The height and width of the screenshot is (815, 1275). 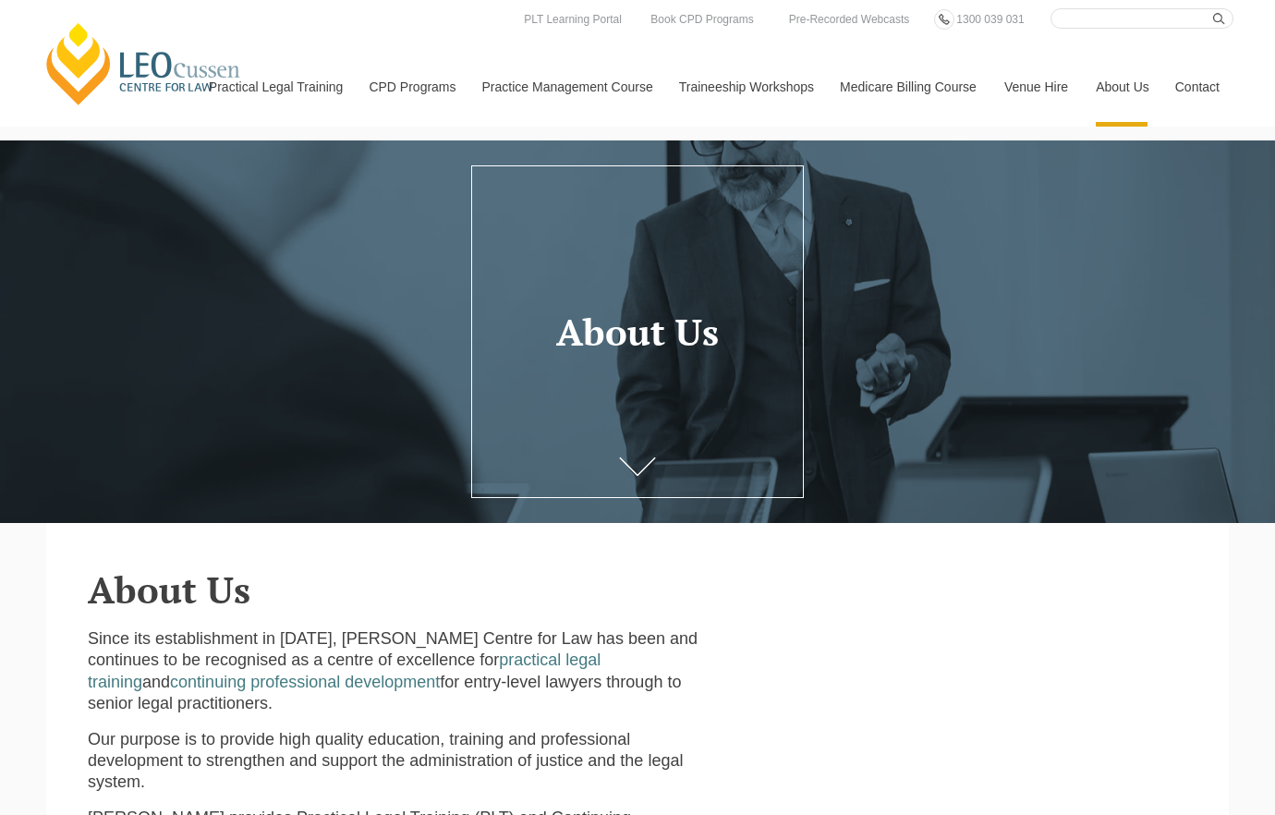 I want to click on a: Practice Management Course, so click(x=567, y=87).